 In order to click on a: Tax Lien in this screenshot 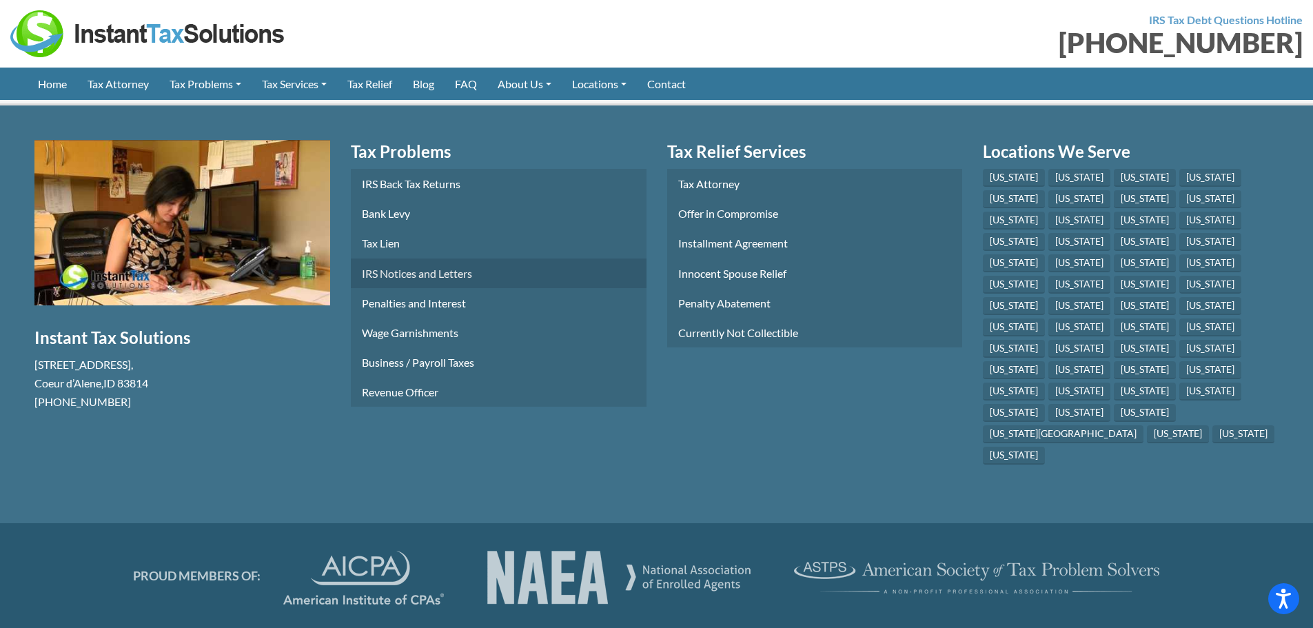, I will do `click(498, 243)`.